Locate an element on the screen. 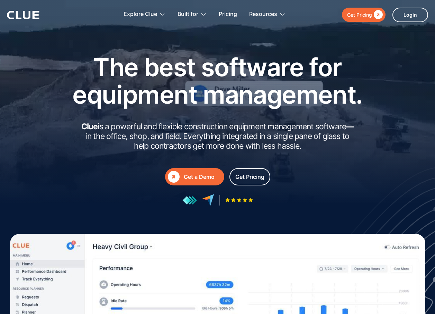 The height and width of the screenshot is (314, 435). a: Get Pricing is located at coordinates (250, 177).